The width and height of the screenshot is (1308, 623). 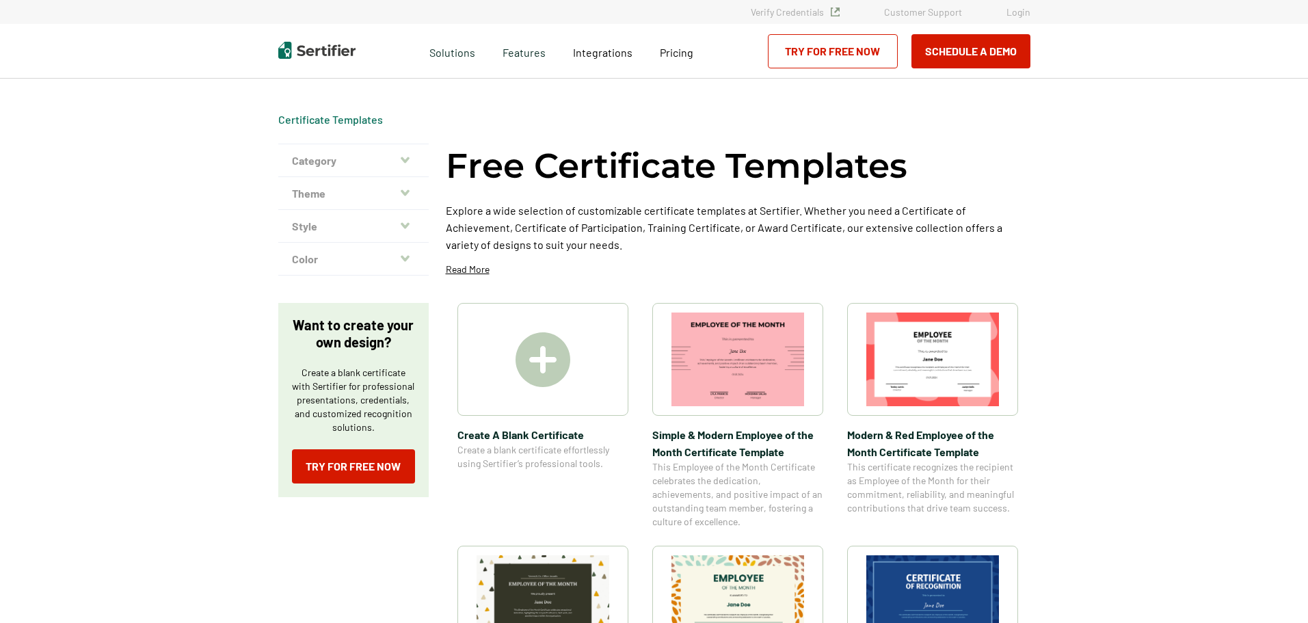 I want to click on a: Pricing, so click(x=676, y=51).